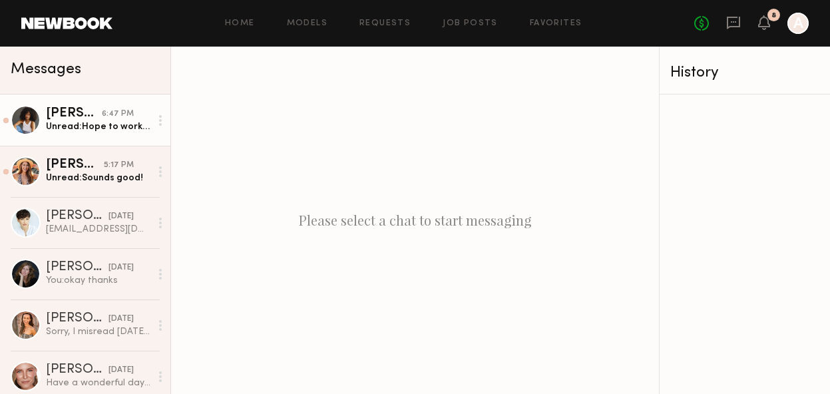  What do you see at coordinates (470, 23) in the screenshot?
I see `a: Job Posts` at bounding box center [470, 23].